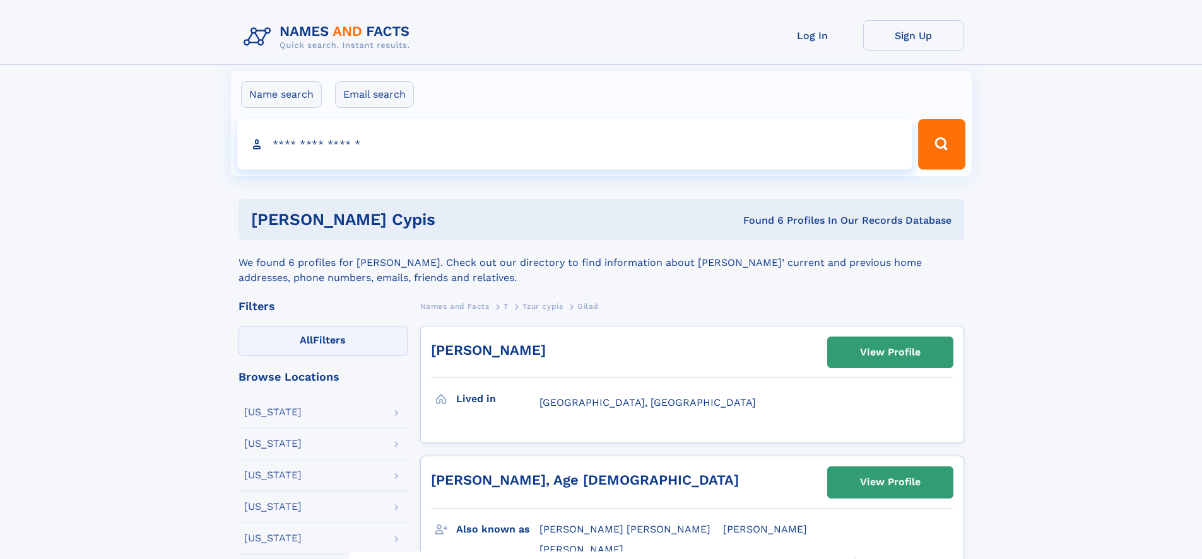 The image size is (1202, 559). I want to click on span: All, so click(306, 340).